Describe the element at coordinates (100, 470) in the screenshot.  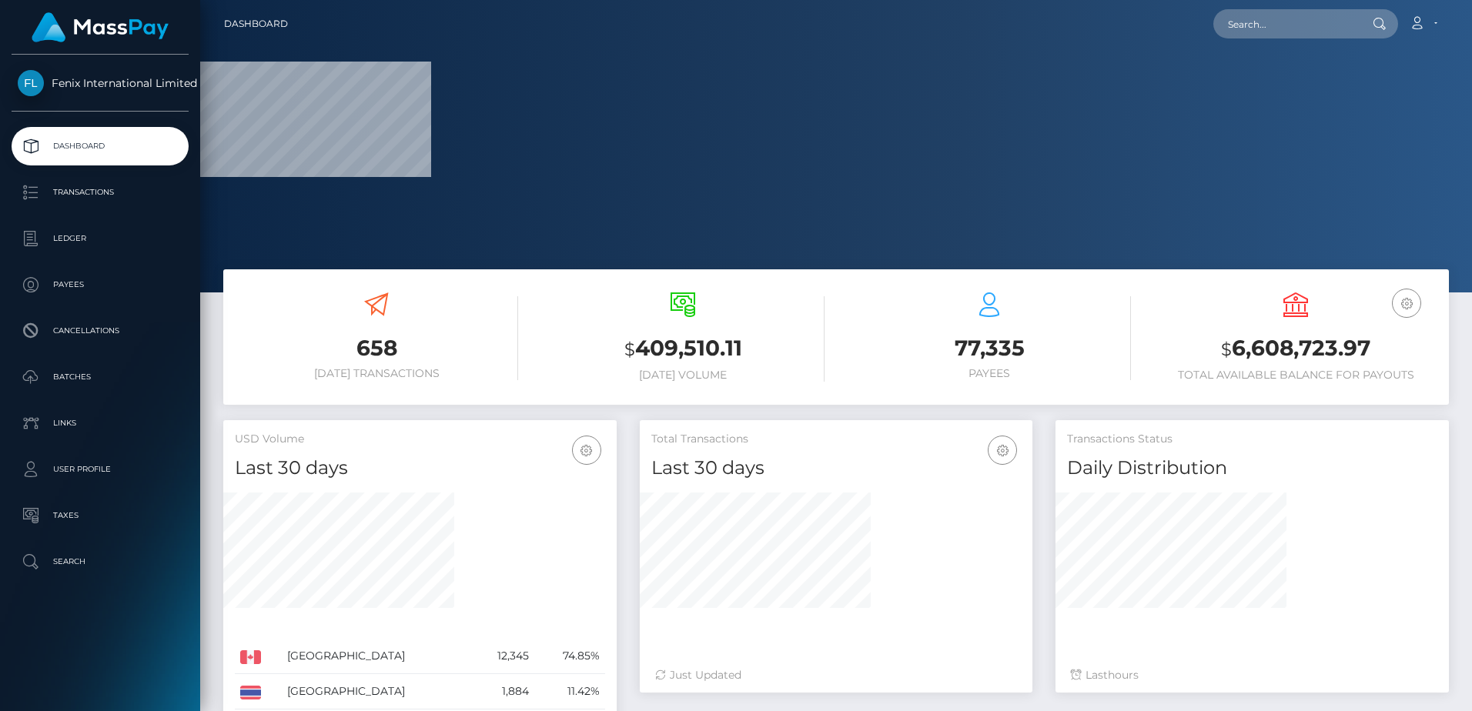
I see `p: User Profile` at that location.